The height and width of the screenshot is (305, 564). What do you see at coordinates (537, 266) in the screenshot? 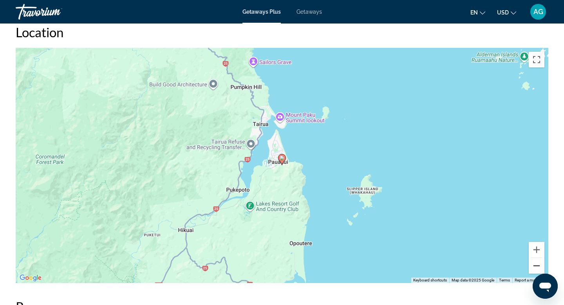
I see `button: Zoom out` at bounding box center [537, 266].